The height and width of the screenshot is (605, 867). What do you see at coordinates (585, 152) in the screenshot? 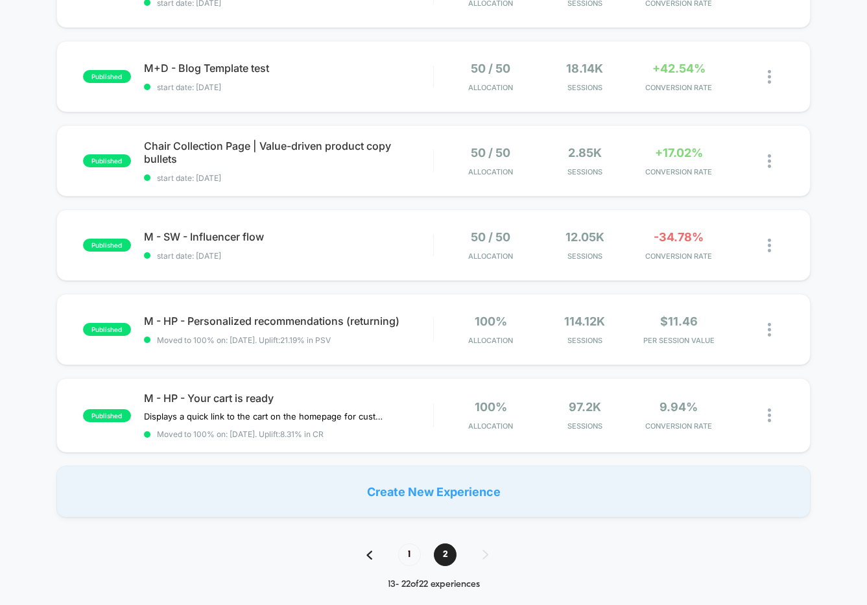
I see `span: 2.85k` at bounding box center [585, 152].